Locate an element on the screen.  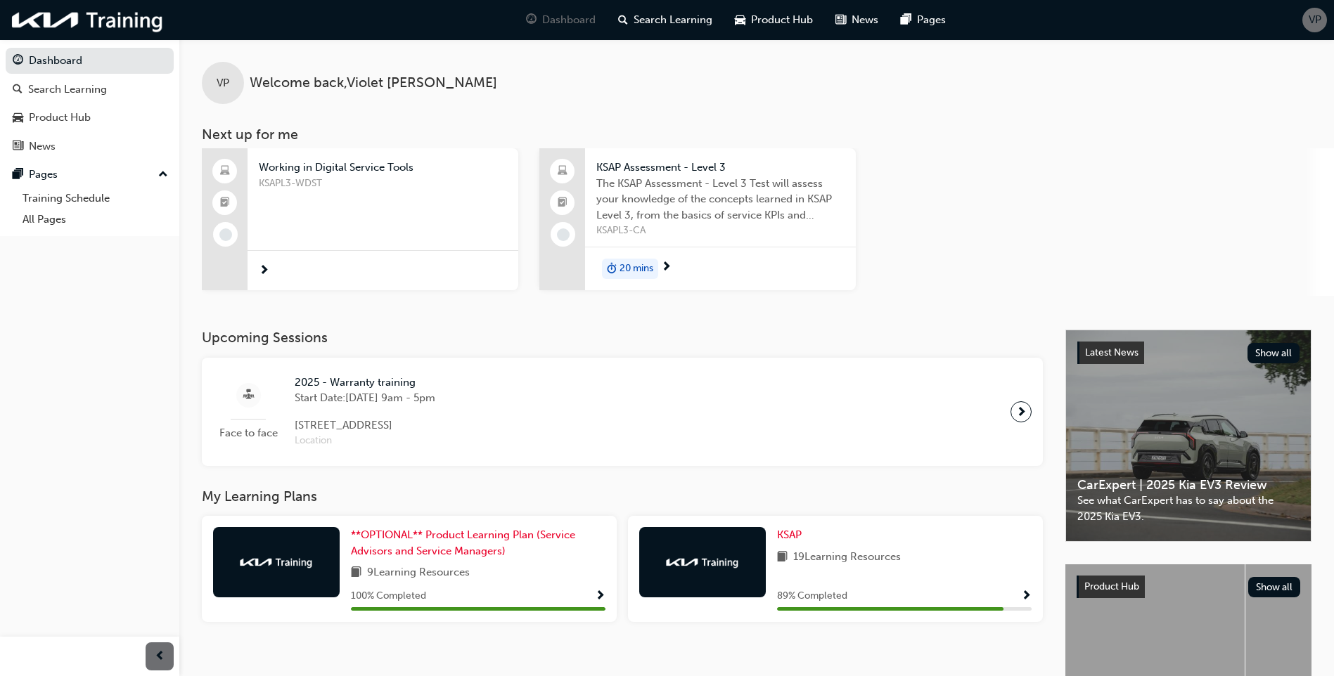
div: Pages is located at coordinates (43, 174).